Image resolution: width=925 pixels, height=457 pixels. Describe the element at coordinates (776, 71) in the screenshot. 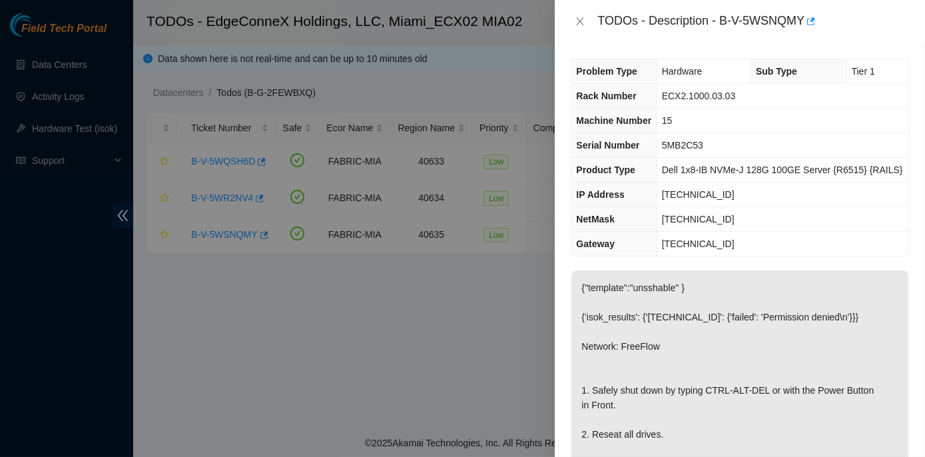

I see `span: Sub Type` at that location.